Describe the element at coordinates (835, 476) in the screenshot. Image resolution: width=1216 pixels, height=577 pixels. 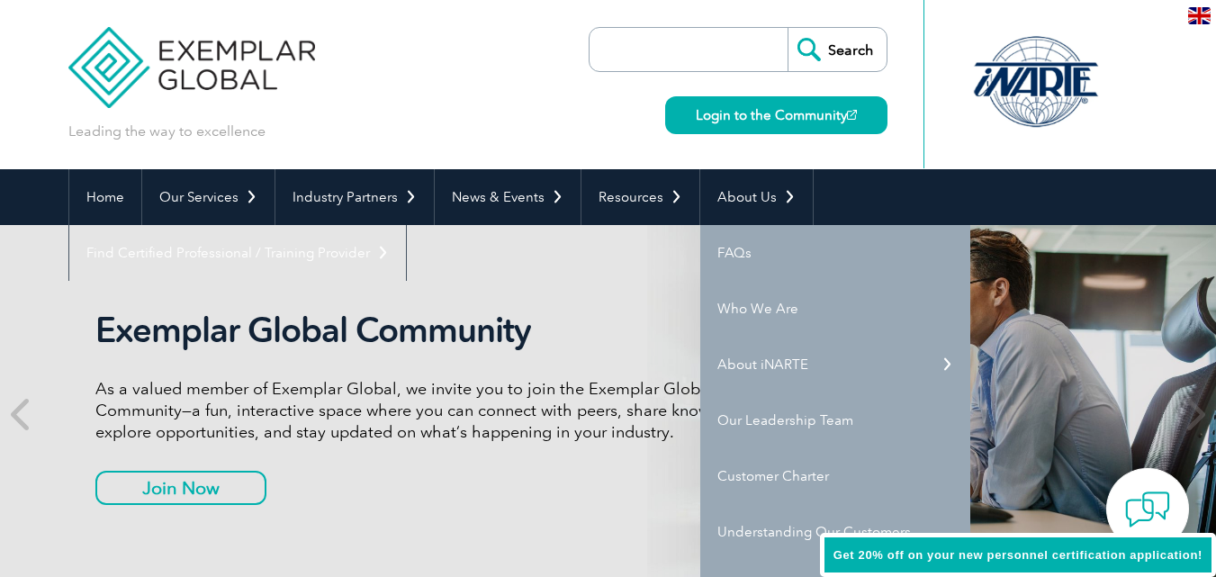
I see `a: Customer Charter` at that location.